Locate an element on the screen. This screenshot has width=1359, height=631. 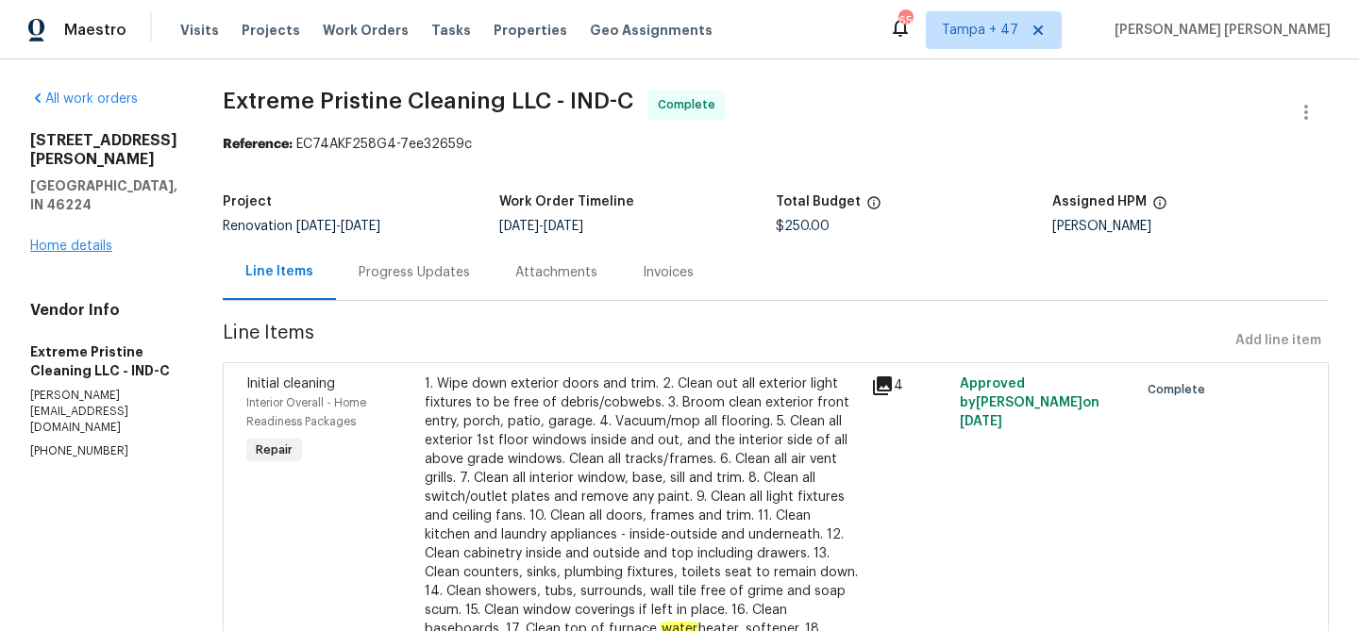
b: Reference: is located at coordinates (258, 144).